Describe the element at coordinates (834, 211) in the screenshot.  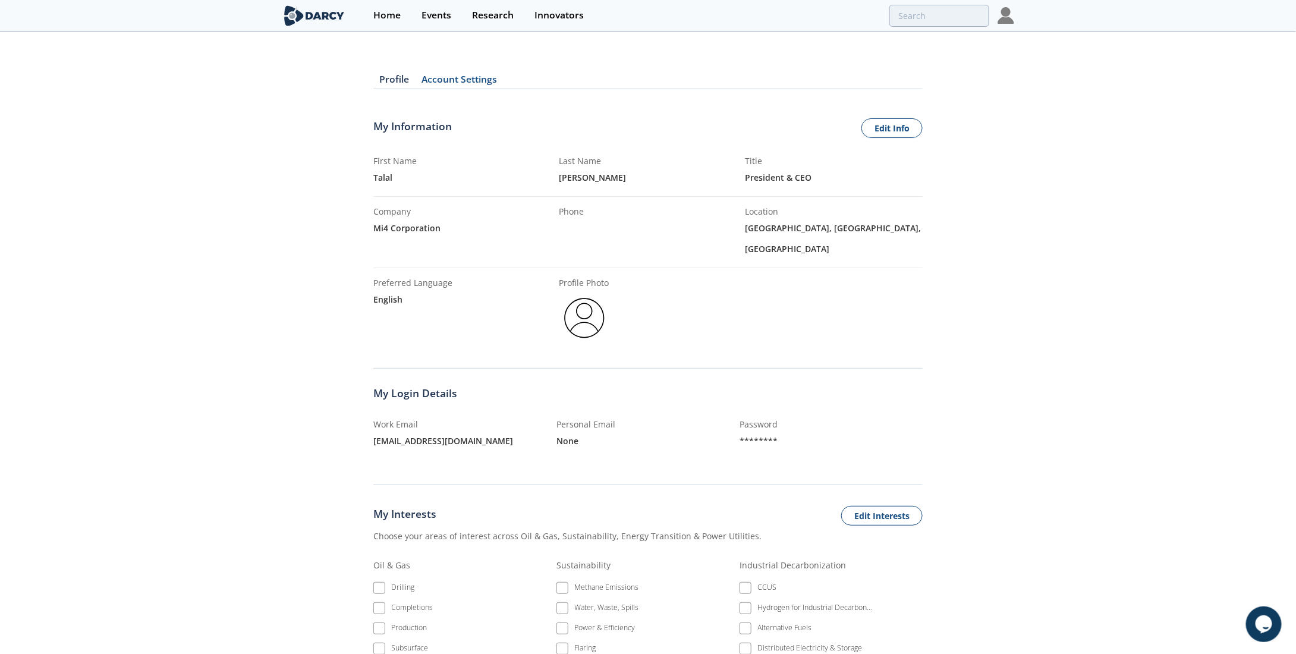
I see `div: Location` at that location.